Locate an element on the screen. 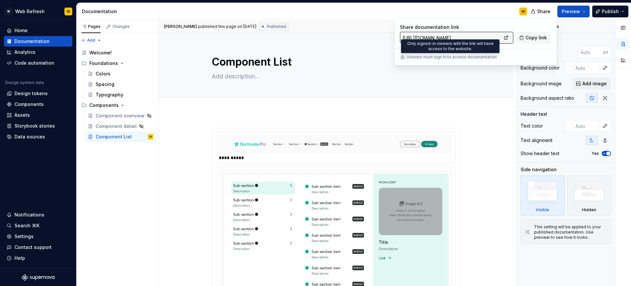 Image resolution: width=631 pixels, height=286 pixels. textarea: Component List is located at coordinates (334, 62).